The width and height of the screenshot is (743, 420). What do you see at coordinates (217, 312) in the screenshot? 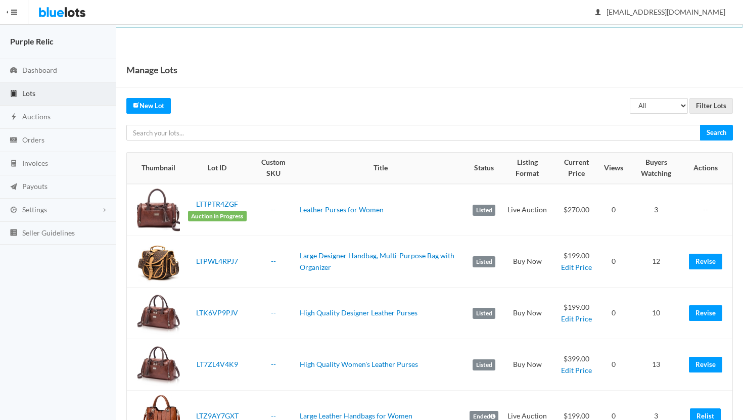
I see `a: LTK6VP9PJV` at bounding box center [217, 312].